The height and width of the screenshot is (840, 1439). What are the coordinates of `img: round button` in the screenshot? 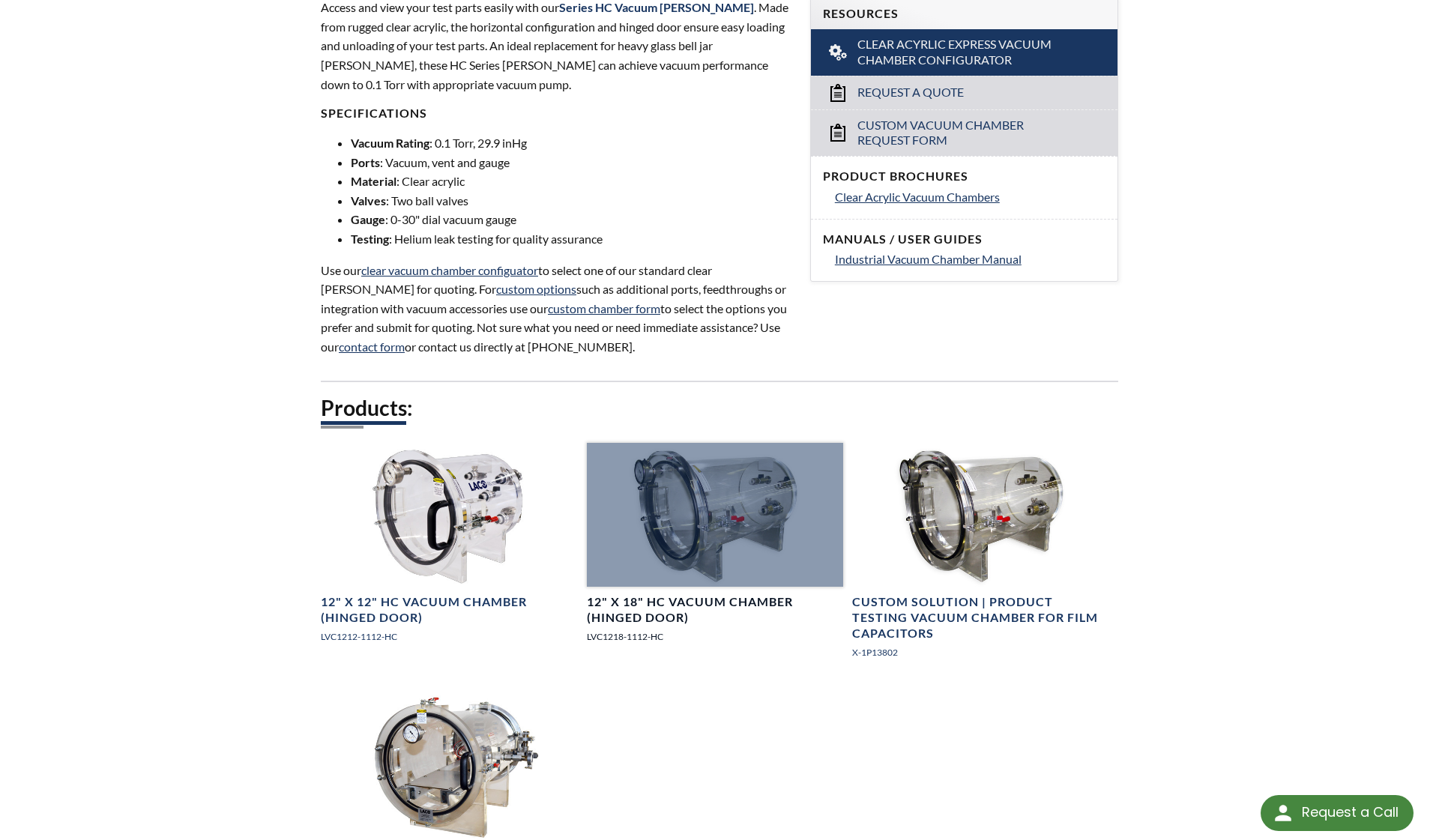 It's located at (1283, 813).